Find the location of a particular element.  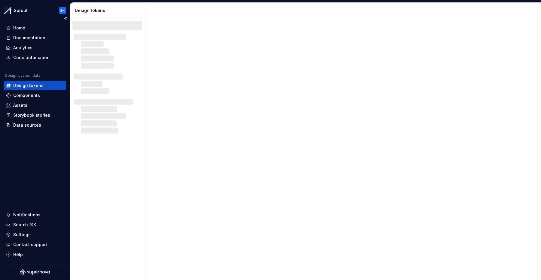

a: Assets is located at coordinates (35, 105).